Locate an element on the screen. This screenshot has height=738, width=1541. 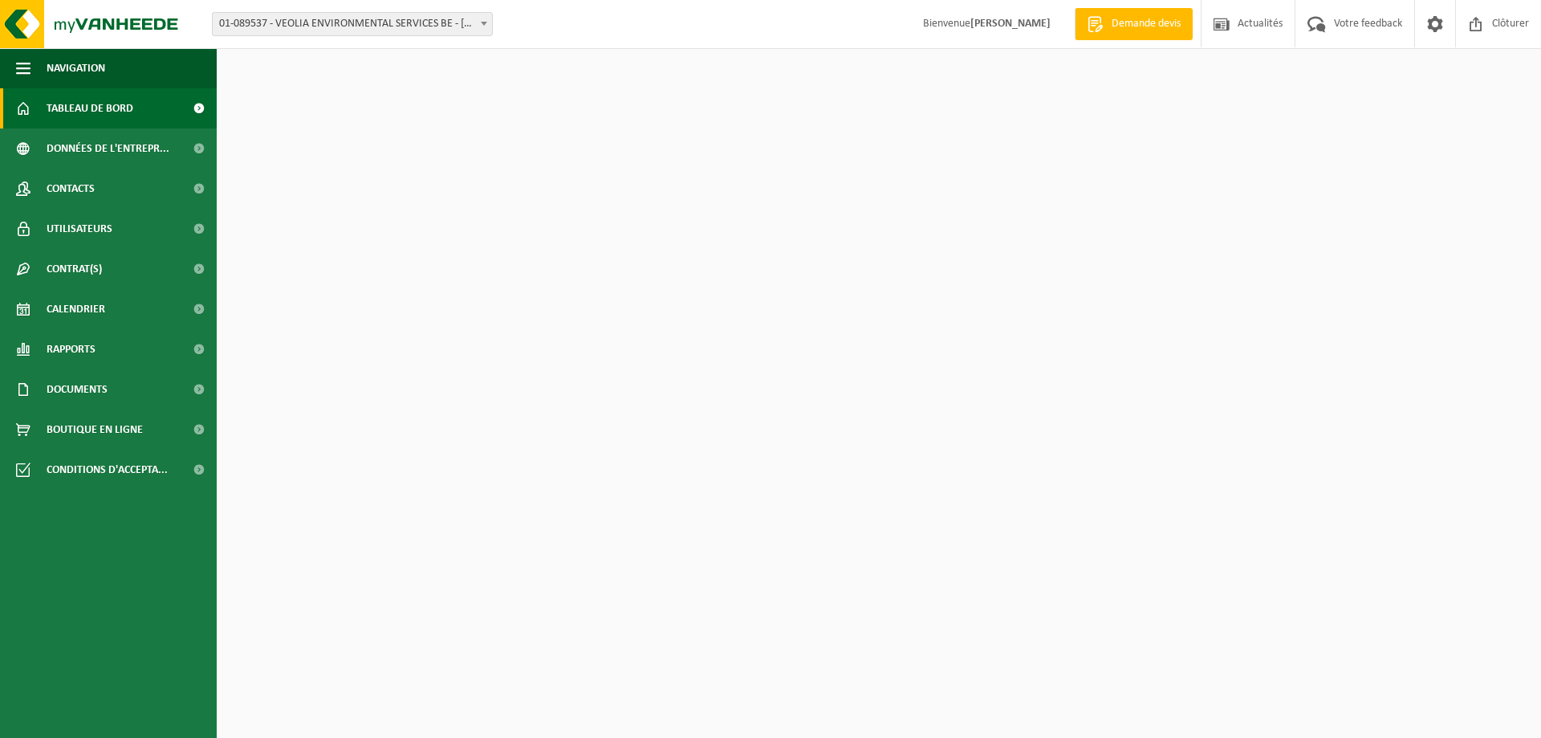
span: Contrat(s) is located at coordinates (74, 269).